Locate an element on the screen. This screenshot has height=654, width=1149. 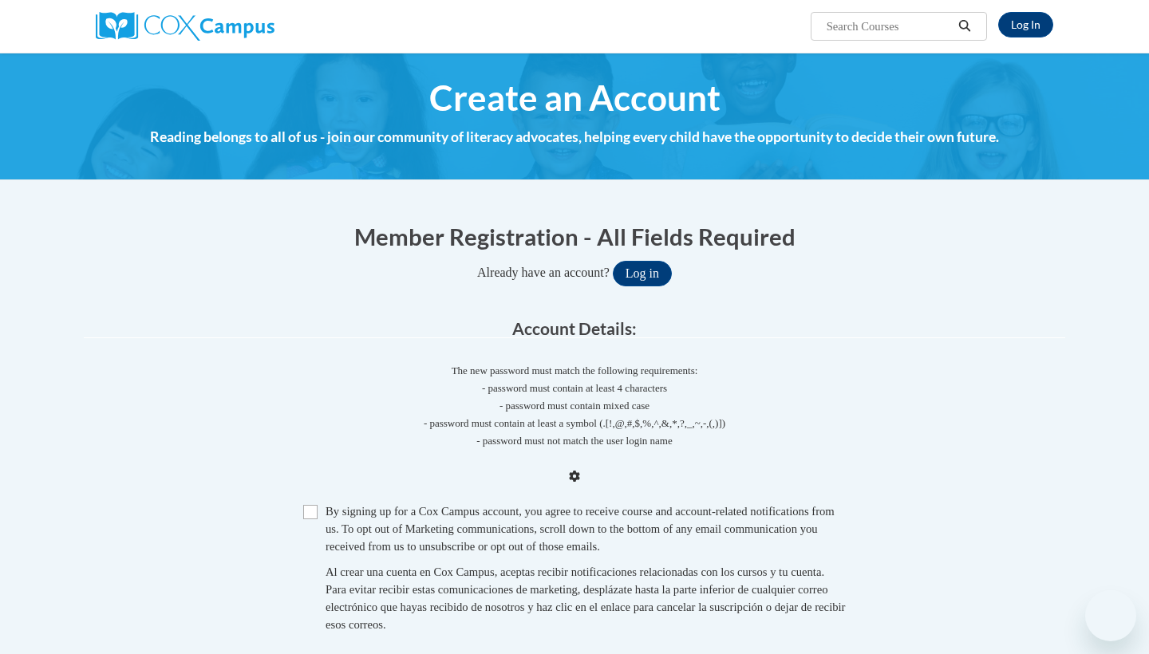
h1: Member Registration - All Fields Required is located at coordinates (575, 236).